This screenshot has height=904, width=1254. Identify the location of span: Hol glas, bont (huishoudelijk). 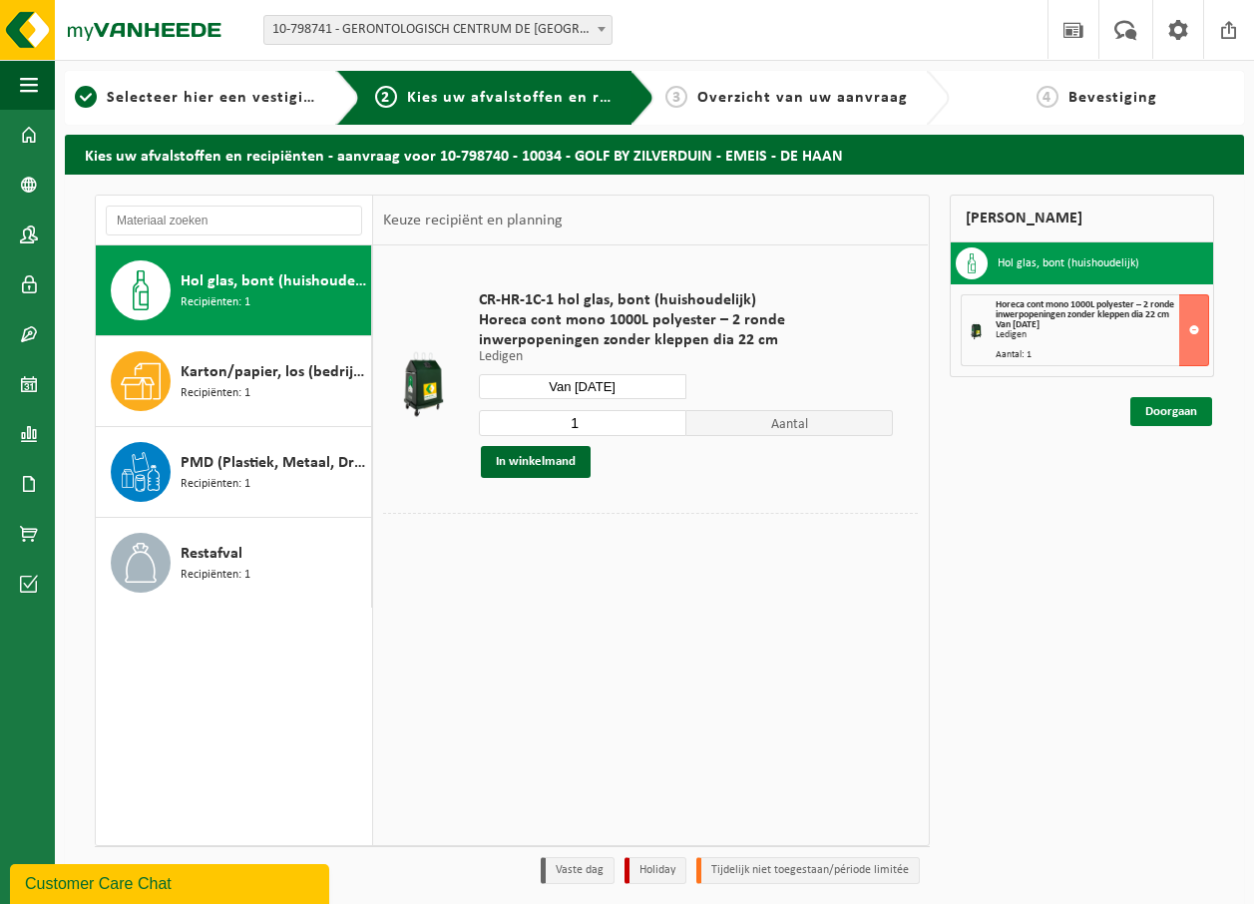
(273, 281).